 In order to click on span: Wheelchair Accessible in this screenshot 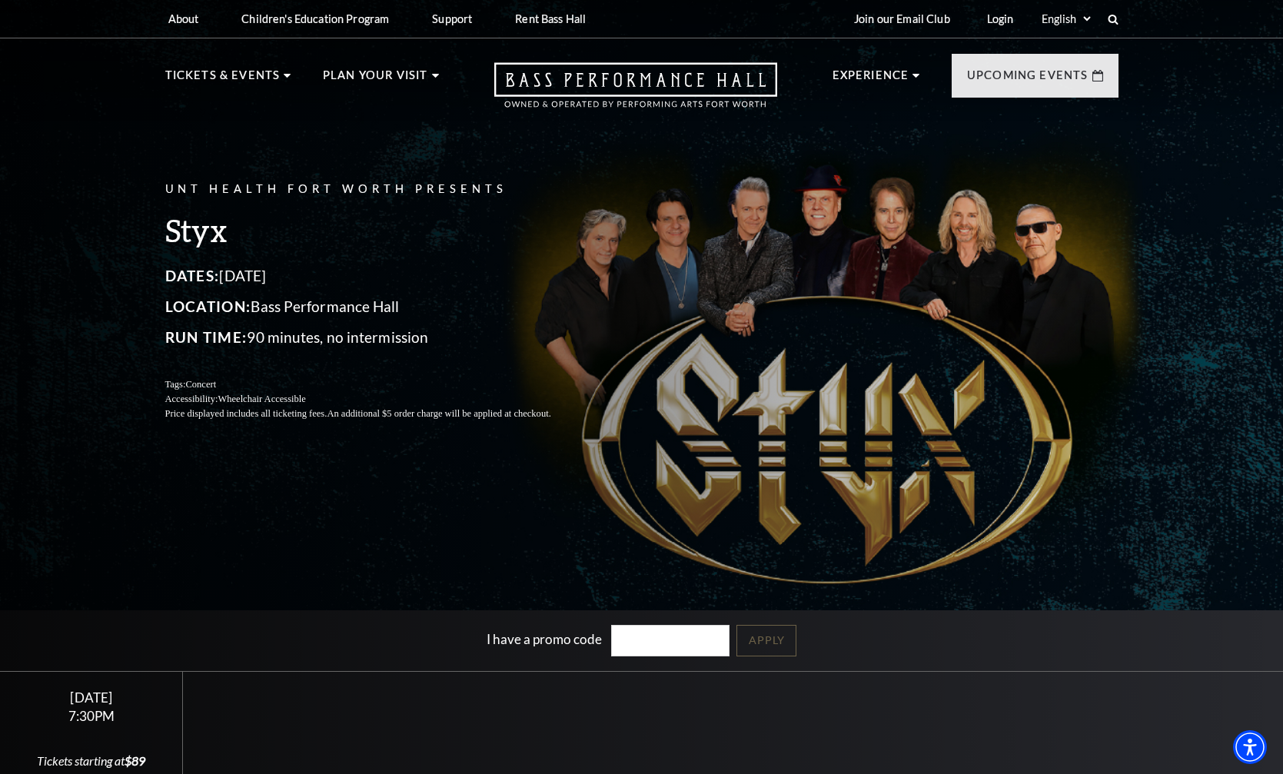, I will do `click(261, 399)`.